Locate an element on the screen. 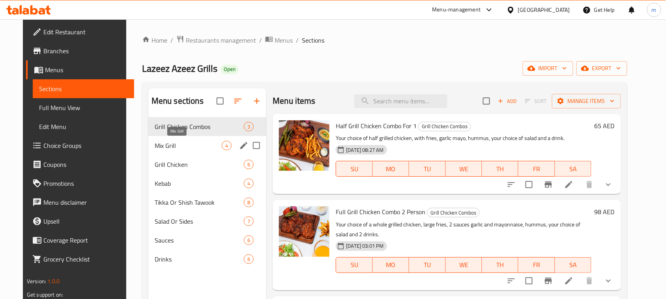 The width and height of the screenshot is (666, 299). h6: 98 AED is located at coordinates (604, 212).